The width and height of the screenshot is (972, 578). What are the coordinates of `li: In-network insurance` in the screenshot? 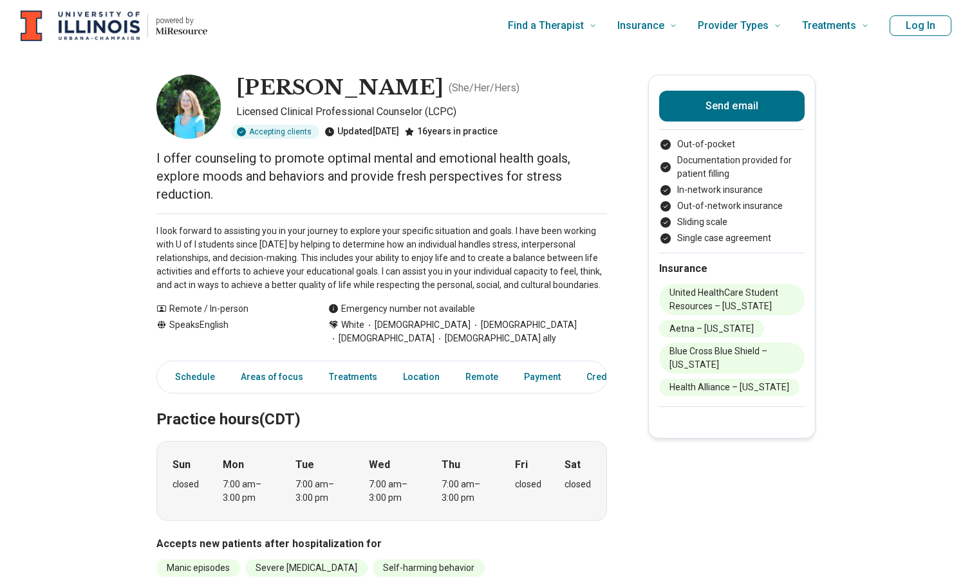 It's located at (732, 190).